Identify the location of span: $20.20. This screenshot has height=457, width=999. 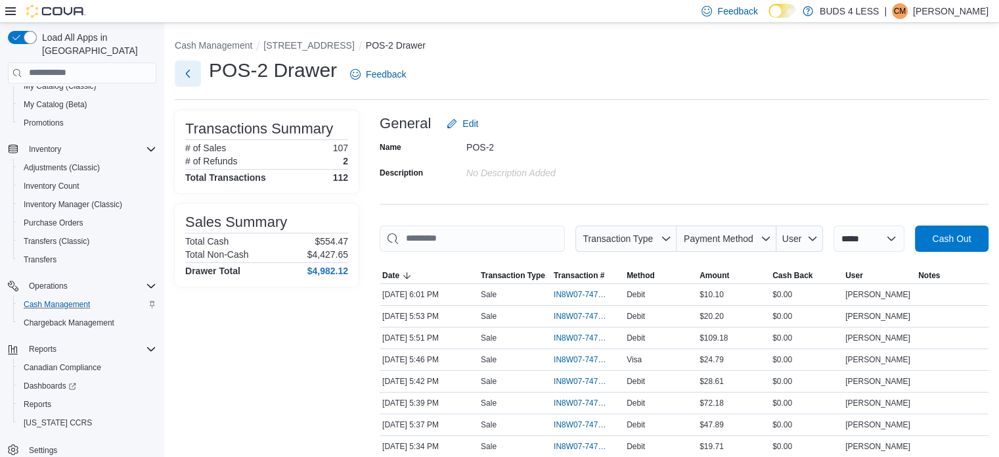
(711, 316).